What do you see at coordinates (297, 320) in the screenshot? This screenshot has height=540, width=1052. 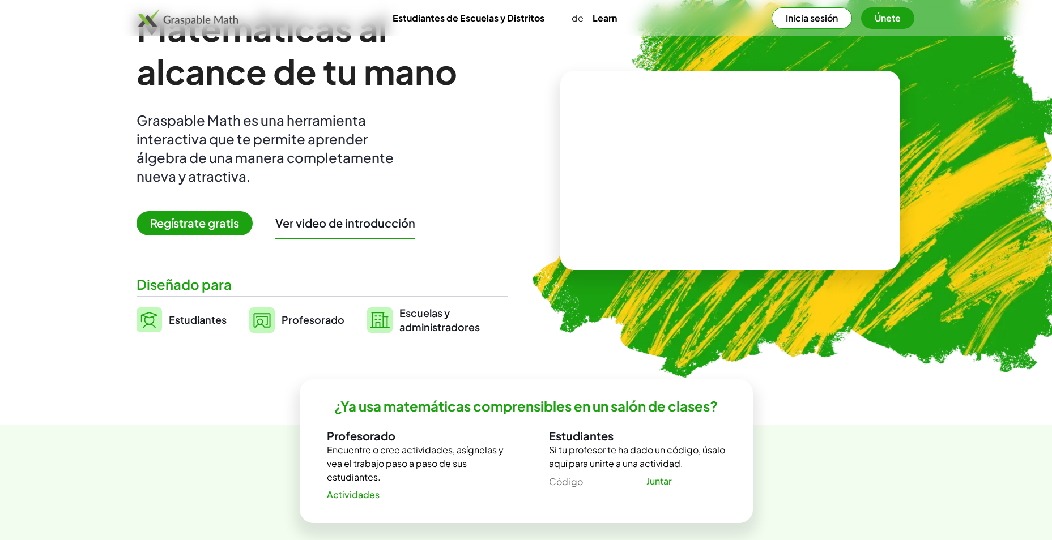 I see `a: Profesorado` at bounding box center [297, 320].